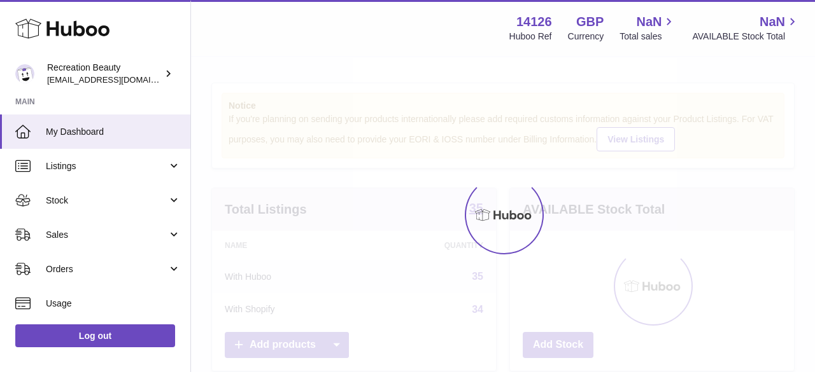 Image resolution: width=815 pixels, height=372 pixels. Describe the element at coordinates (745, 36) in the screenshot. I see `span: AVAILABLE Stock Total` at that location.